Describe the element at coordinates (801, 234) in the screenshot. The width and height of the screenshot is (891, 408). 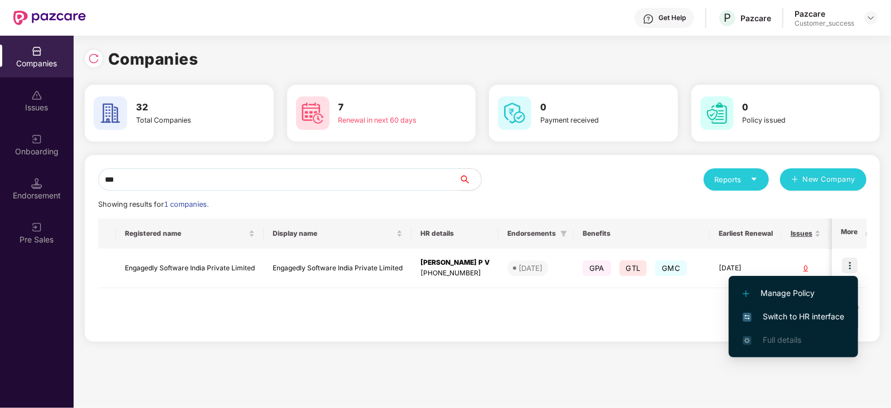
I see `span: Issues` at that location.